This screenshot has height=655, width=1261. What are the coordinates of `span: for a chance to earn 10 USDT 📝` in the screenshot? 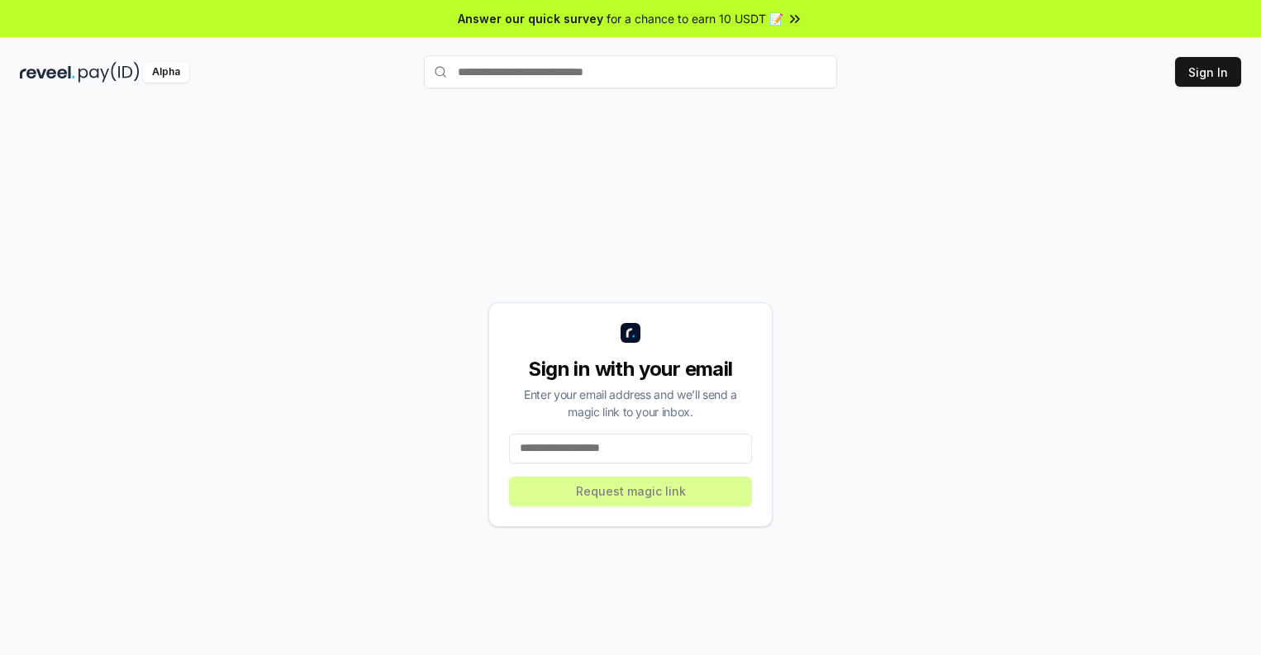 It's located at (695, 18).